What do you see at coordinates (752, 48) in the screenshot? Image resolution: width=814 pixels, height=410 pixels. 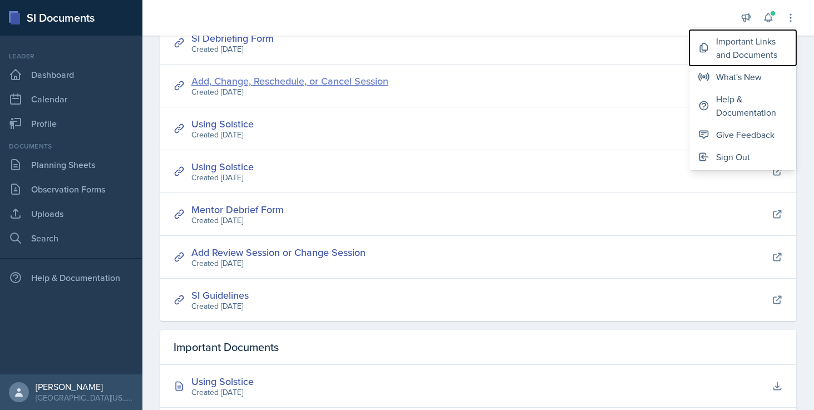 I see `div: Important Links and Documents` at bounding box center [752, 48].